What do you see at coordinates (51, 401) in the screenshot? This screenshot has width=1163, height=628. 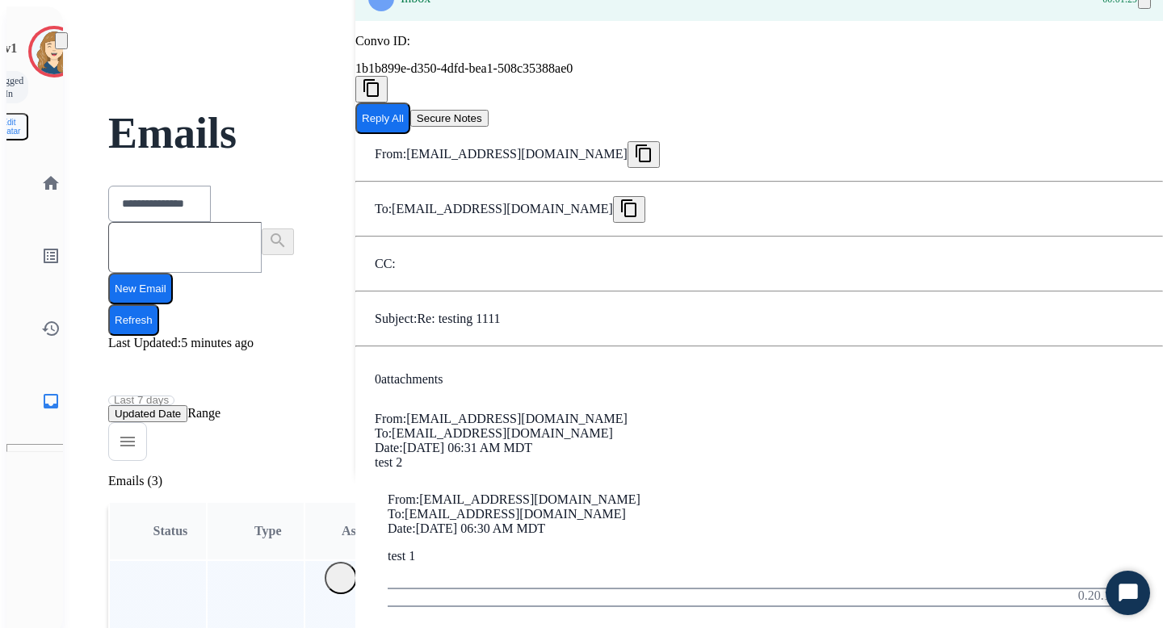 I see `mat-icon: inbox` at bounding box center [51, 401].